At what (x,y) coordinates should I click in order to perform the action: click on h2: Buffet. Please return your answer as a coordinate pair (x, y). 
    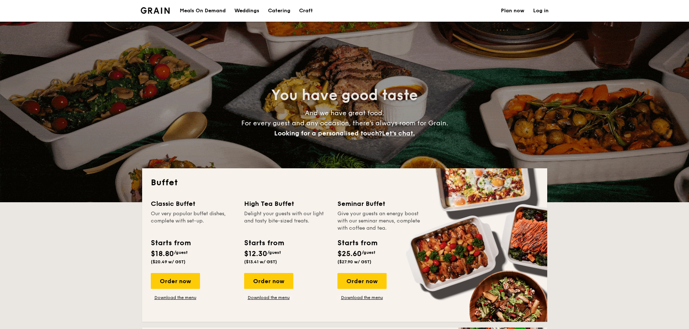
    Looking at the image, I should click on (345, 183).